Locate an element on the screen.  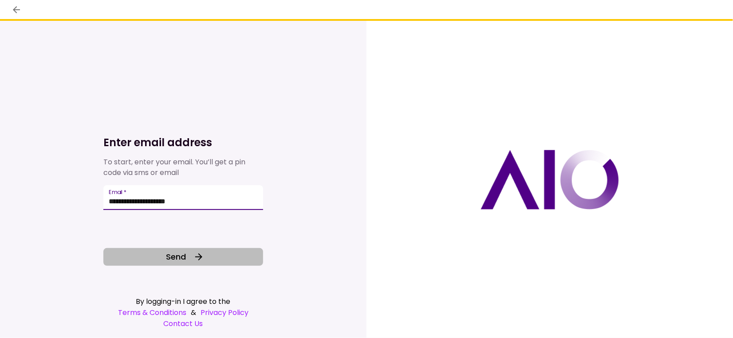
button: Send is located at coordinates (183, 257).